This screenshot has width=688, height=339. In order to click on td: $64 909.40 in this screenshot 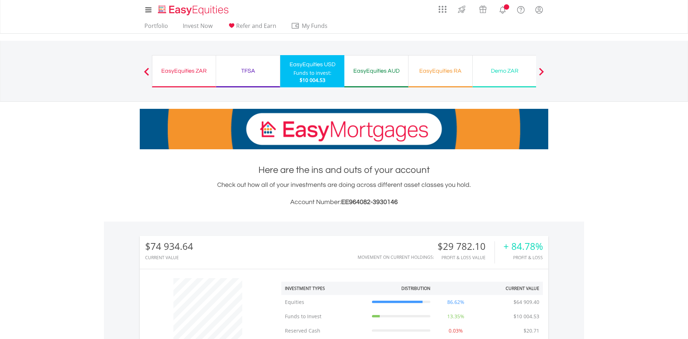, I will do `click(527, 303)`.